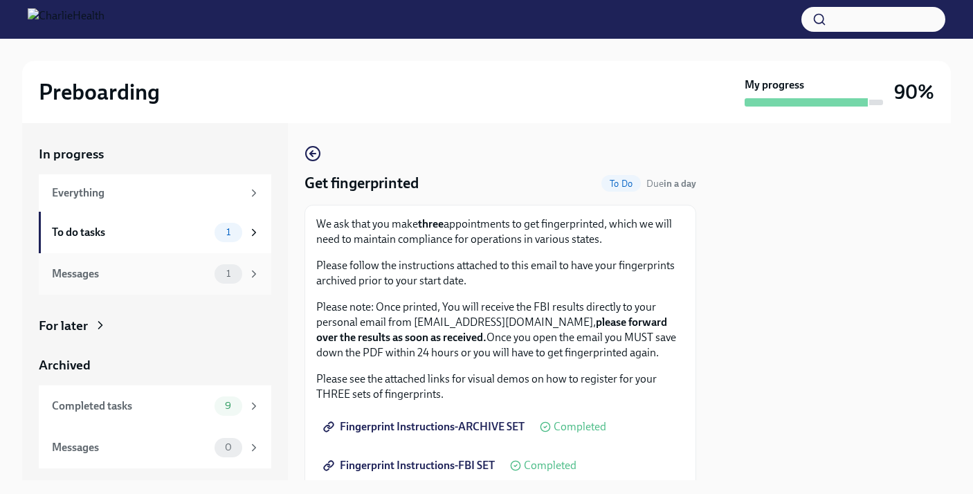 This screenshot has width=973, height=494. I want to click on p: Please note: Once printed, You will receive the FBI results directly to your personal email from ..., so click(501, 330).